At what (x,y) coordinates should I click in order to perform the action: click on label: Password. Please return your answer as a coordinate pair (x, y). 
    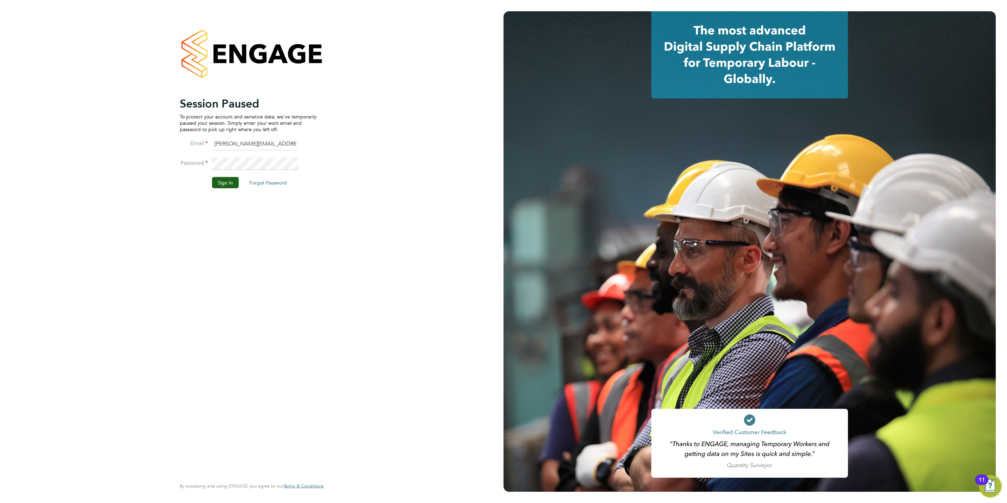
    Looking at the image, I should click on (194, 163).